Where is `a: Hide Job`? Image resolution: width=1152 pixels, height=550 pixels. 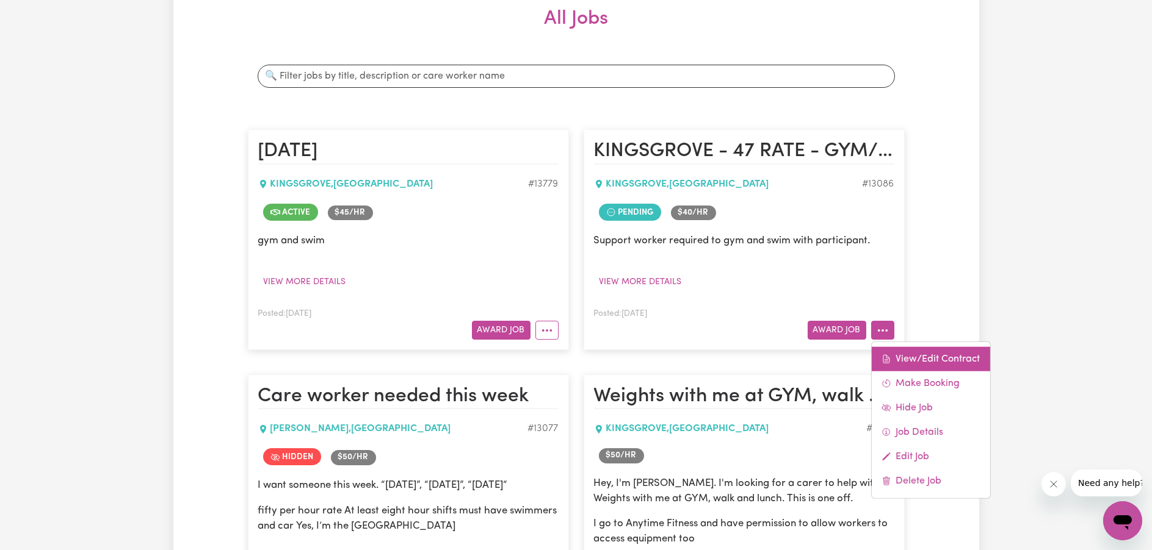
a: Hide Job is located at coordinates (930, 408).